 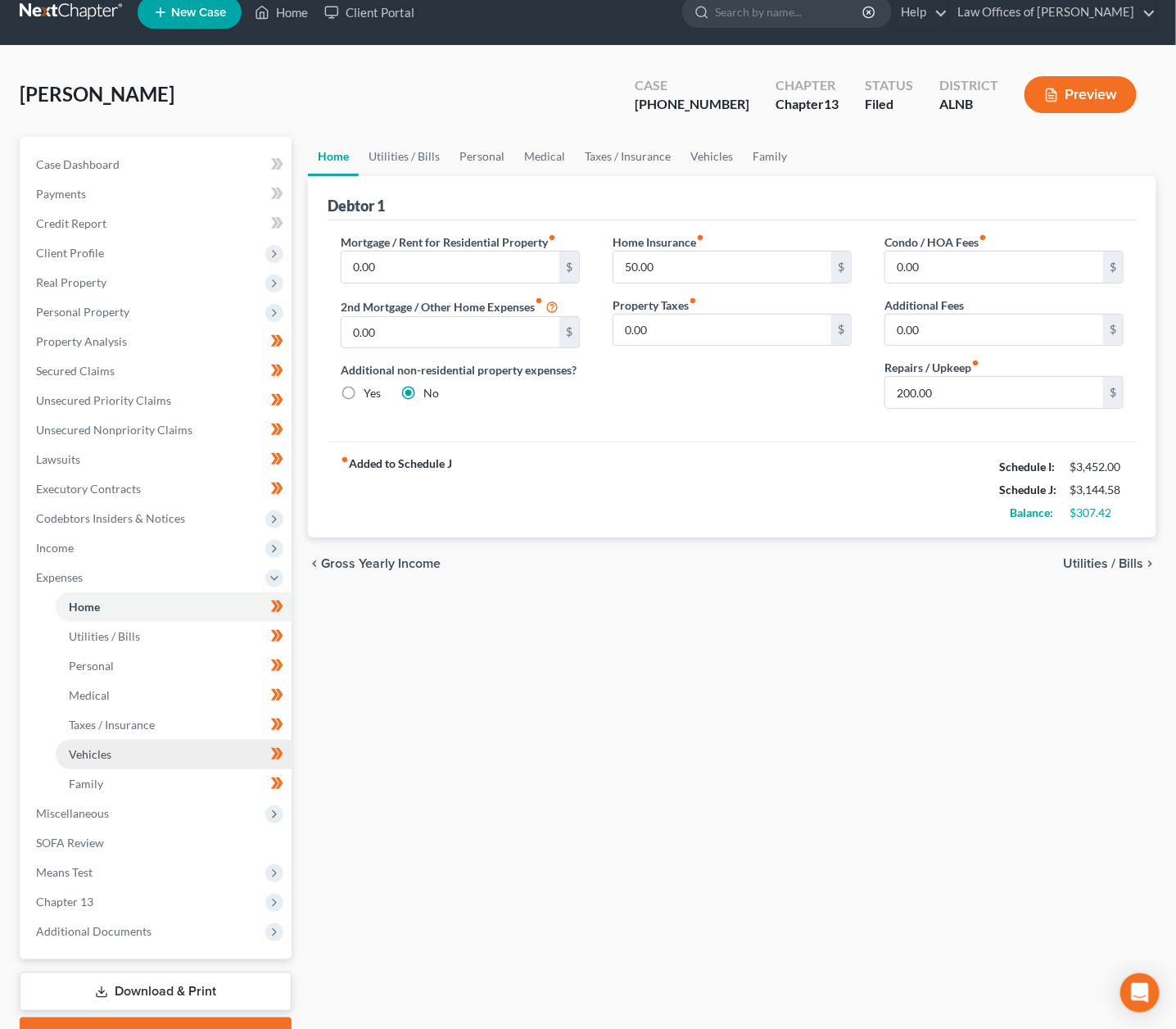 What do you see at coordinates (114, 429) in the screenshot?
I see `span: Unsecured Nonpriority Claims` at bounding box center [114, 429].